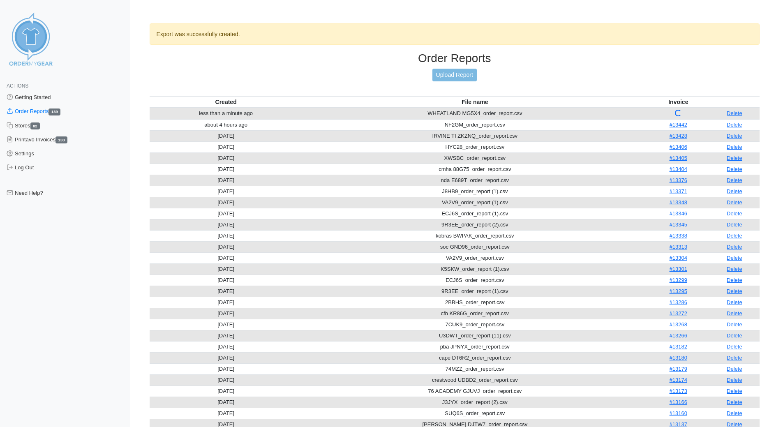 The height and width of the screenshot is (427, 783). I want to click on a: #13346, so click(679, 213).